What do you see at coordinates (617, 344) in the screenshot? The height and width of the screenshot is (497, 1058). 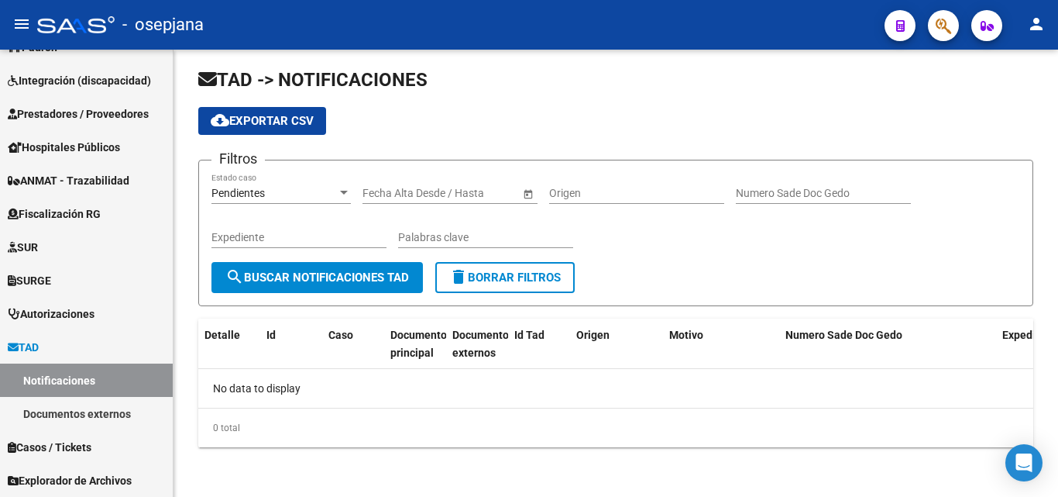 I see `datatable-header-cell: Origen` at bounding box center [617, 344].